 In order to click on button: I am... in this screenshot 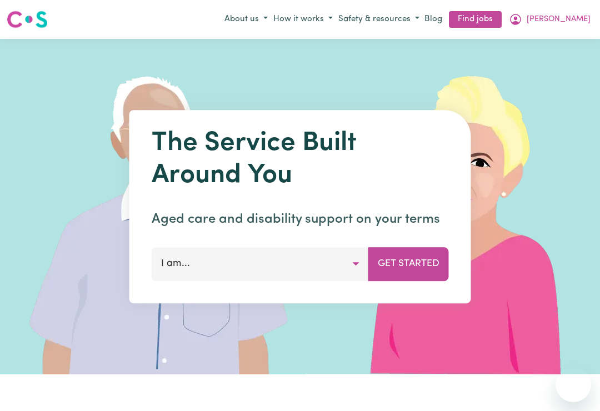, I will do `click(260, 264)`.